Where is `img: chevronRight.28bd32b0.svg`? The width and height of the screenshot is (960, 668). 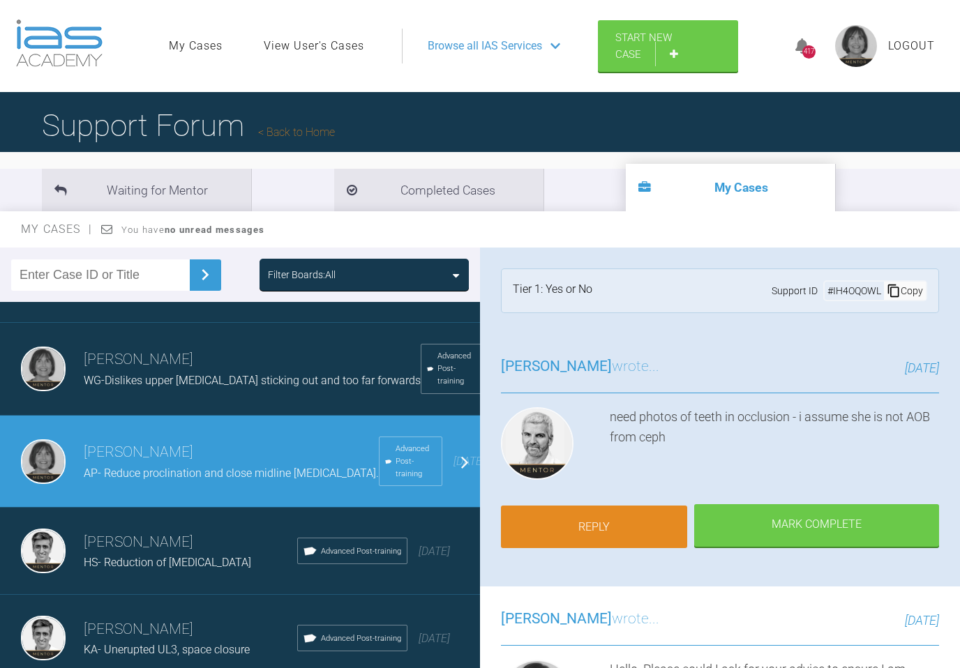
img: chevronRight.28bd32b0.svg is located at coordinates (205, 275).